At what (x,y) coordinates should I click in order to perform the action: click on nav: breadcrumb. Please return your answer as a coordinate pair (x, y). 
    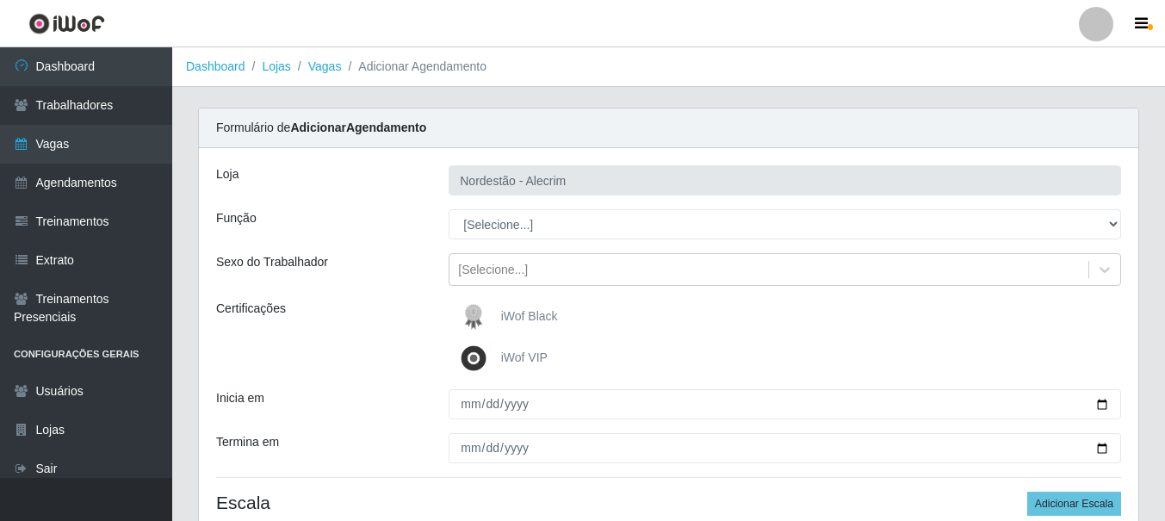
    Looking at the image, I should click on (668, 67).